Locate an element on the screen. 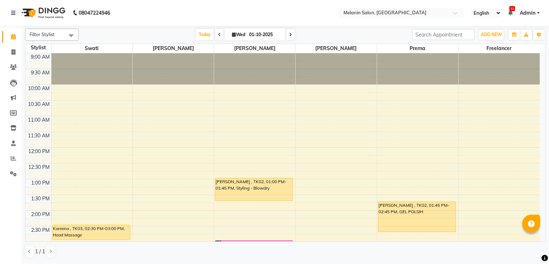 The height and width of the screenshot is (264, 549). div: 11:00 AM is located at coordinates (39, 120).